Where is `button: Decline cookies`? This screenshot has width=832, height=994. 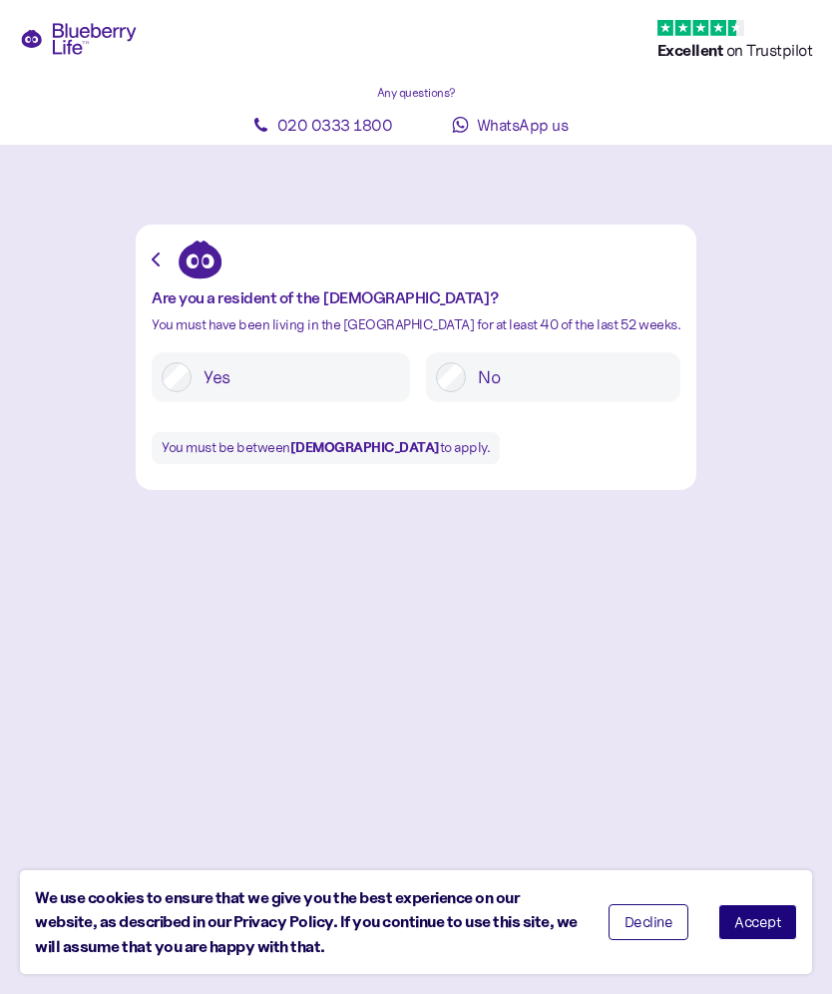
button: Decline cookies is located at coordinates (649, 922).